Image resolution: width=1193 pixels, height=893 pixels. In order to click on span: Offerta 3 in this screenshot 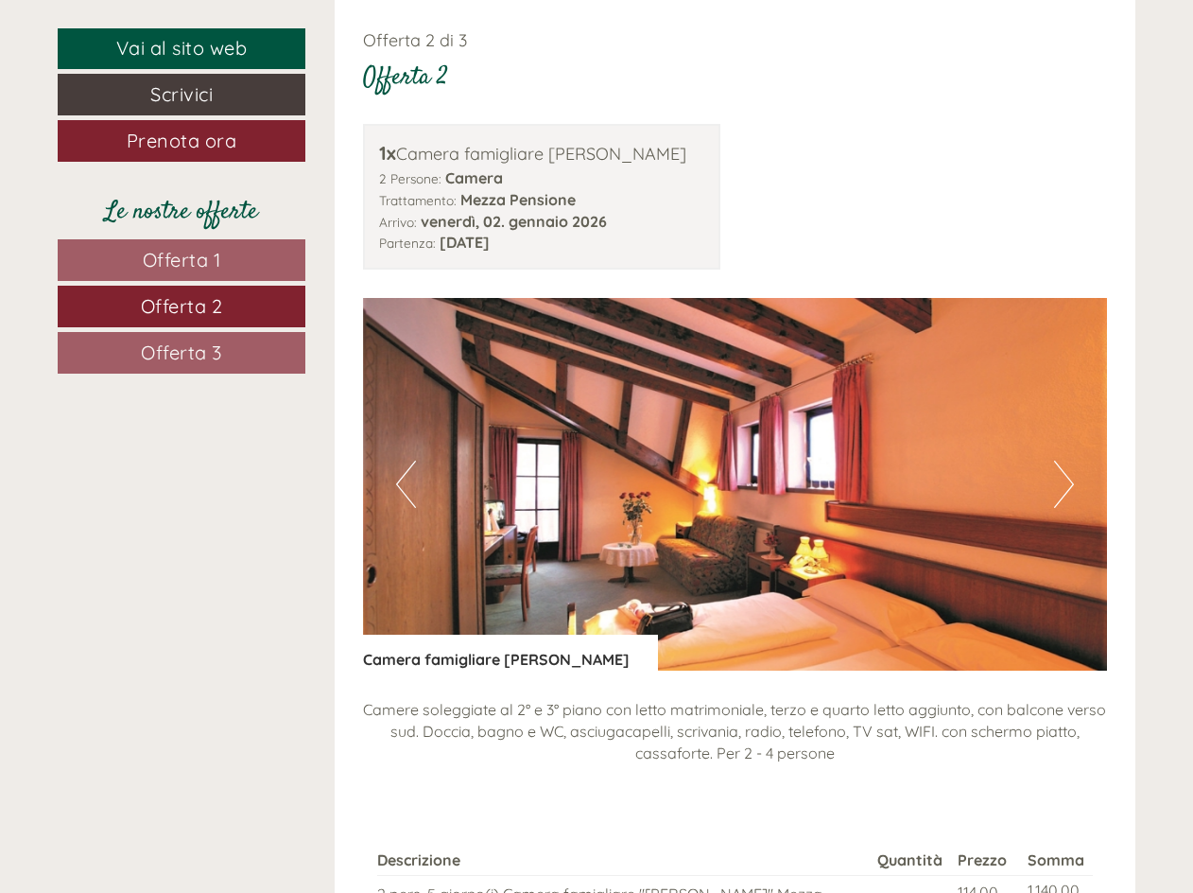, I will do `click(182, 352)`.